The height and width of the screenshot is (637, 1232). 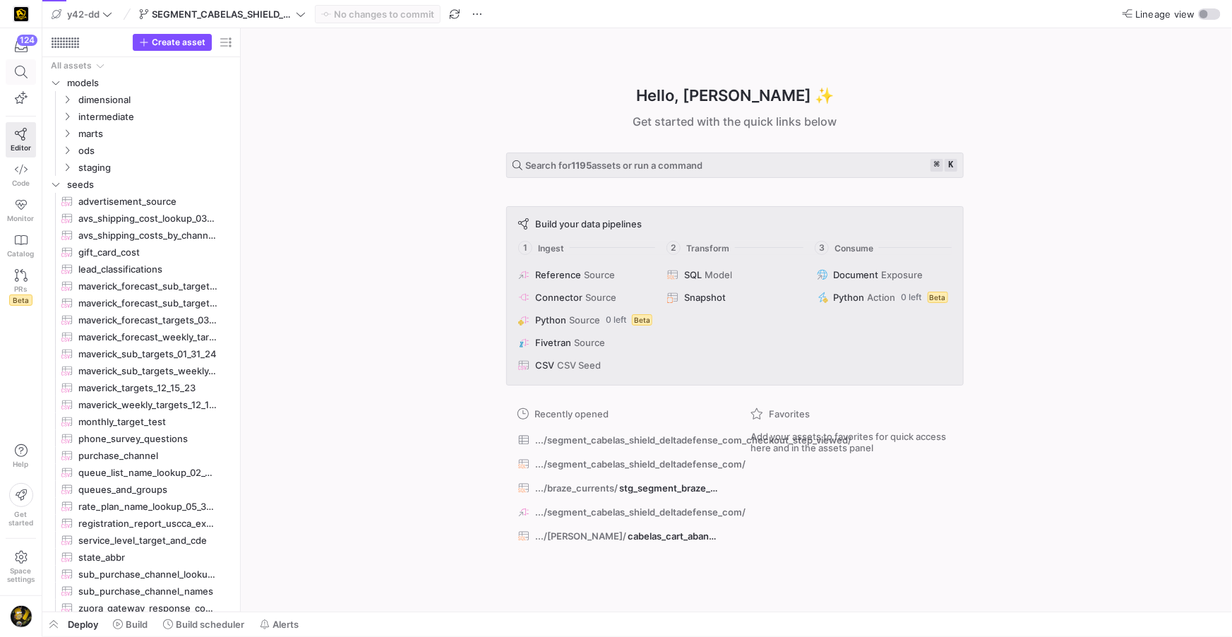 I want to click on span: Alerts, so click(x=285, y=624).